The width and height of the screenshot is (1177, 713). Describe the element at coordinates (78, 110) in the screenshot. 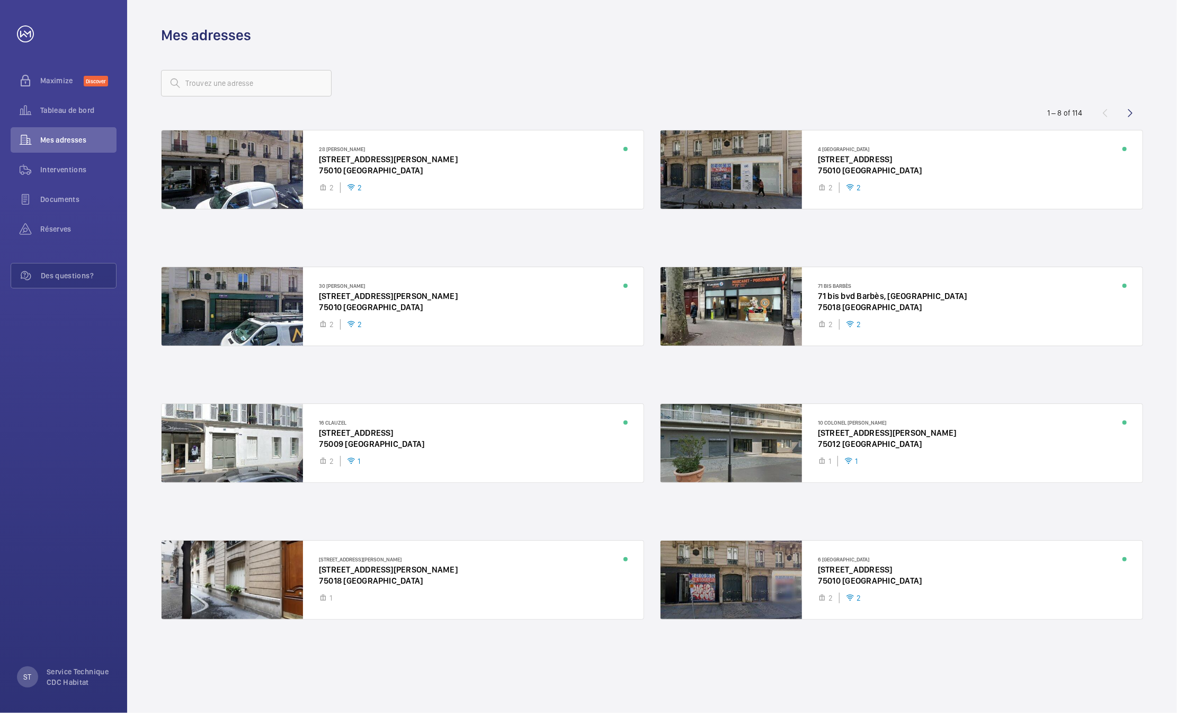

I see `span: Tableau de bord` at that location.